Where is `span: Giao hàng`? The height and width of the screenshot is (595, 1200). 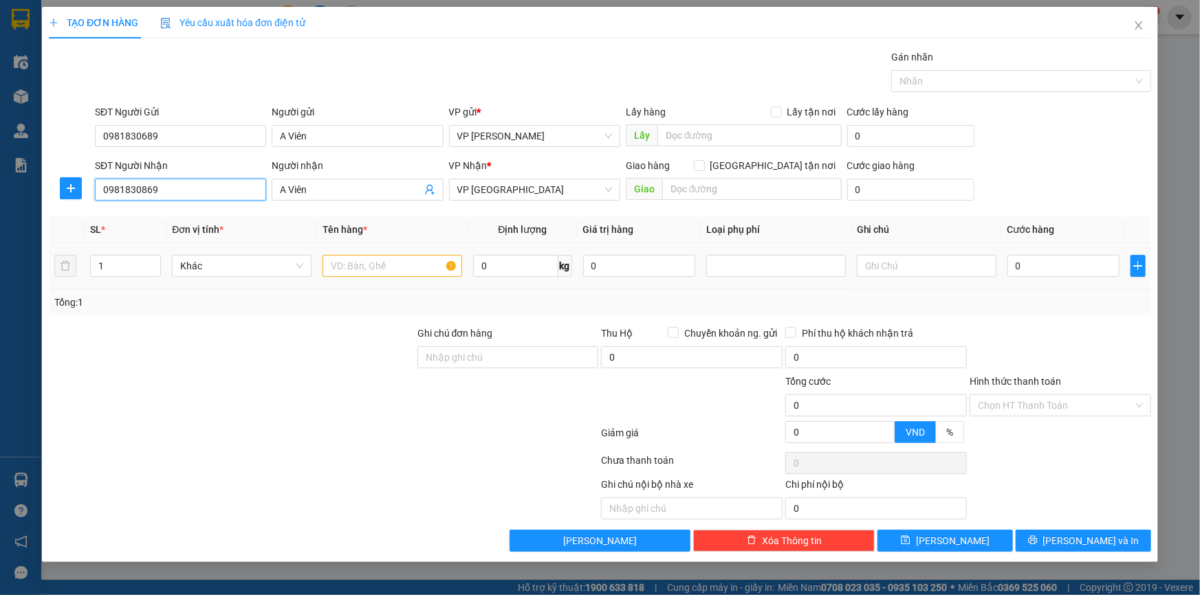 span: Giao hàng is located at coordinates (648, 166).